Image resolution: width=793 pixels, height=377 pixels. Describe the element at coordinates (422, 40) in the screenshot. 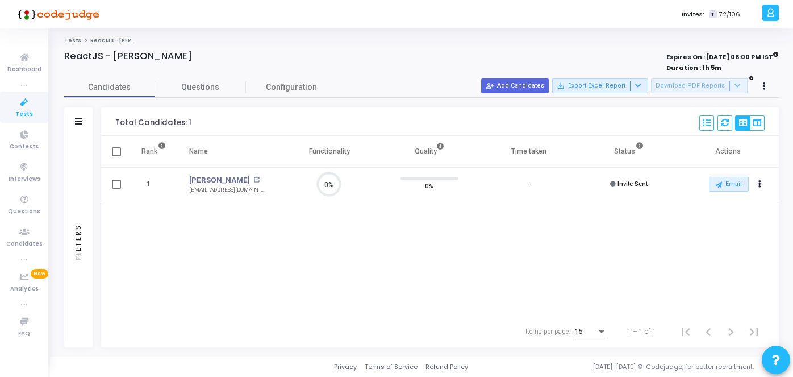

I see `nav: breadcrumb` at that location.